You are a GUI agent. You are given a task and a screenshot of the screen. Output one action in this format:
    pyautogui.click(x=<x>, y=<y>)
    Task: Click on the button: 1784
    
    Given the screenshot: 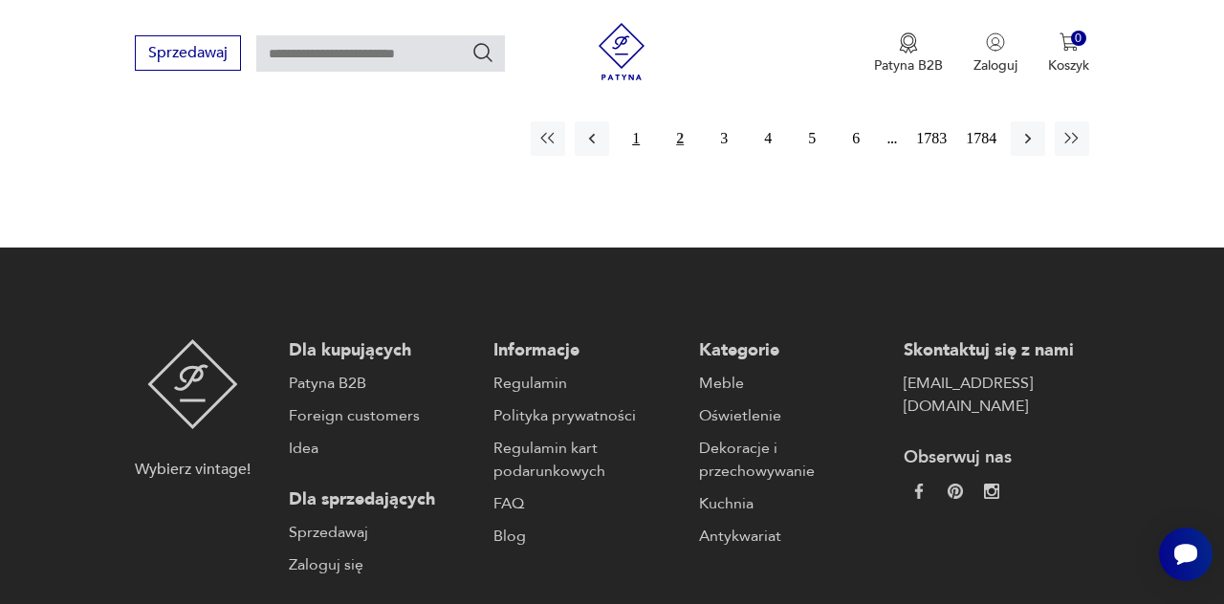 What is the action you would take?
    pyautogui.click(x=981, y=139)
    